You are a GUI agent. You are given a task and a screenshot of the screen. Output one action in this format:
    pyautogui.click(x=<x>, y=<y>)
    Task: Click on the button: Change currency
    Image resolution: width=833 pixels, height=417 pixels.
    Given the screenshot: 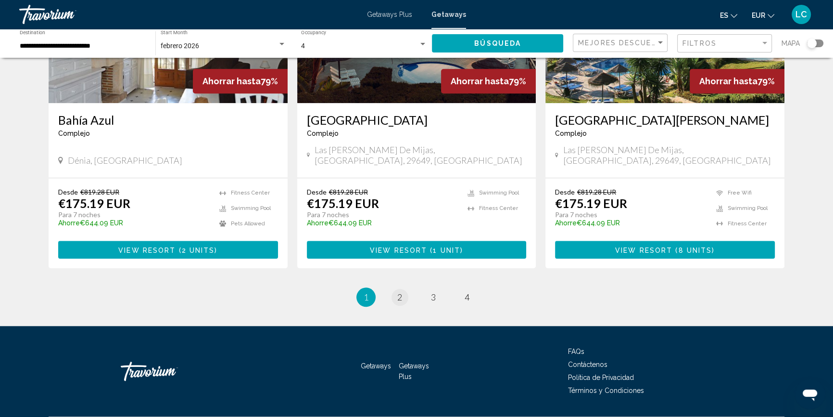 What is the action you would take?
    pyautogui.click(x=763, y=15)
    